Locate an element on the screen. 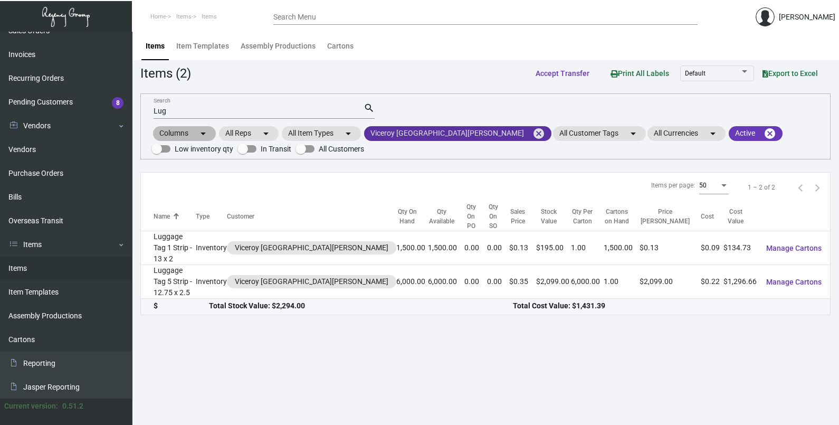 This screenshot has width=839, height=425. mat-chip: Active is located at coordinates (756, 134).